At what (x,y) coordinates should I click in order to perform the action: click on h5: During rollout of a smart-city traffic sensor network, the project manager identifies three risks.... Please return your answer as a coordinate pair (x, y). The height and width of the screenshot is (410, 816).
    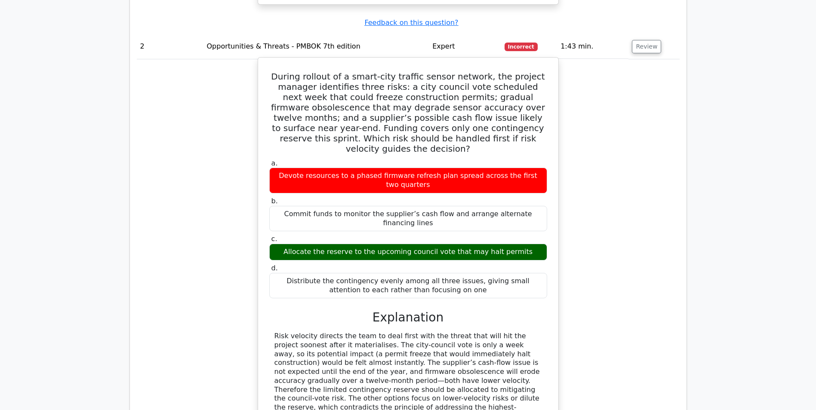
    Looking at the image, I should click on (408, 113).